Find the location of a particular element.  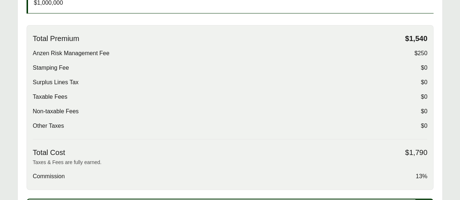

span: Surplus Lines Tax is located at coordinates (56, 83).